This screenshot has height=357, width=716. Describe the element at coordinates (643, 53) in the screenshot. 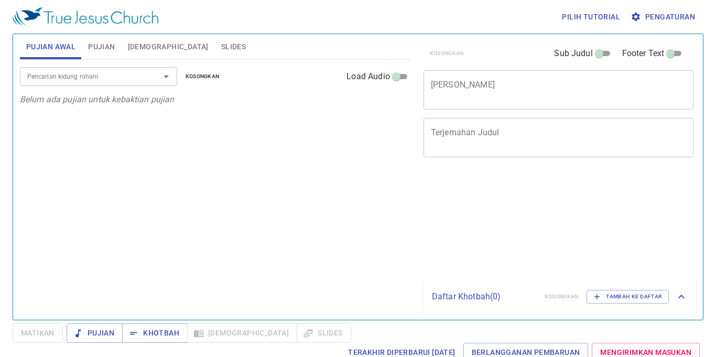

I see `span: Footer Text` at that location.